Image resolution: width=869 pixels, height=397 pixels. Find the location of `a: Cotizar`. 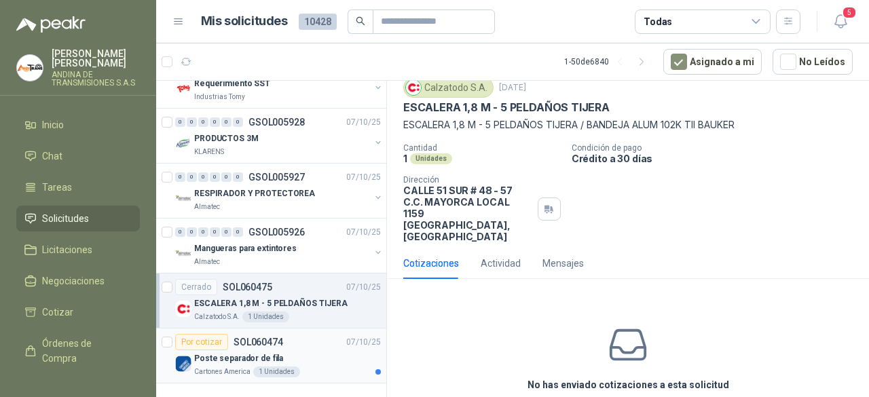

a: Cotizar is located at coordinates (78, 312).